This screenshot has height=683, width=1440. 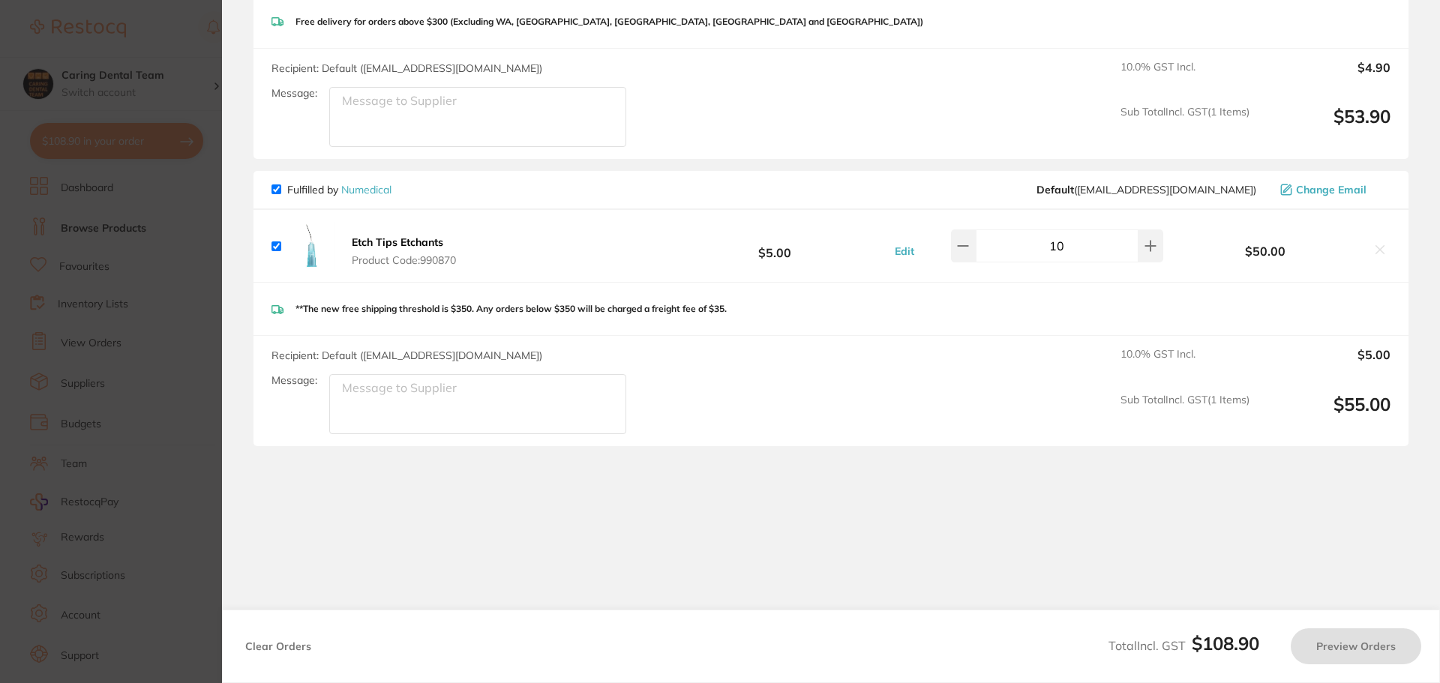 I want to click on p: **The new free shipping threshold is $350. Any orders below $350 will be charged a freight fee of..., so click(x=511, y=309).